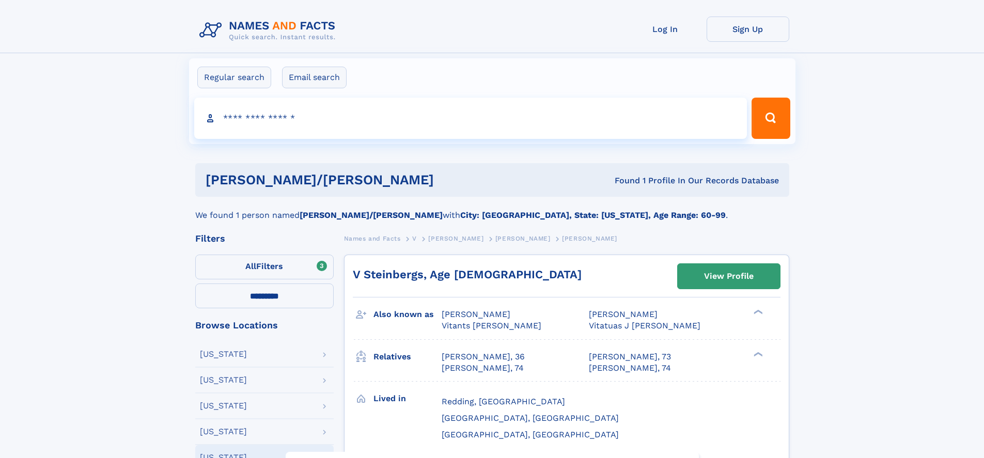 The image size is (984, 458). What do you see at coordinates (748, 29) in the screenshot?
I see `a: Sign Up` at bounding box center [748, 29].